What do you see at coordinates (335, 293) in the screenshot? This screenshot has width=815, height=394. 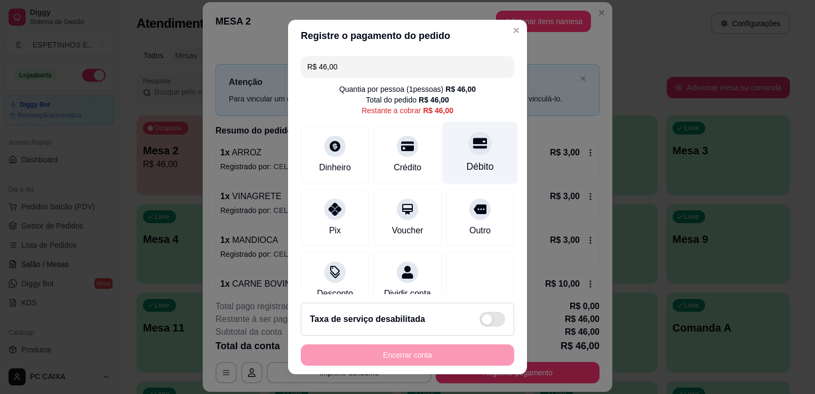 I see `div: Desconto` at bounding box center [335, 293].